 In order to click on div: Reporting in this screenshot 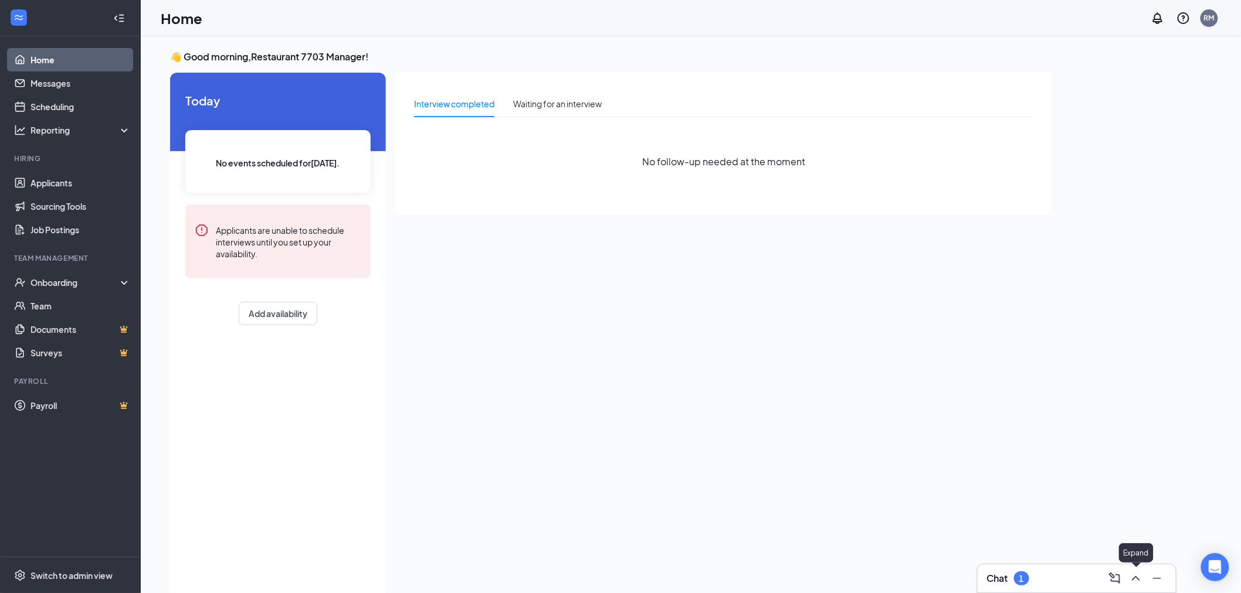, I will do `click(81, 130)`.